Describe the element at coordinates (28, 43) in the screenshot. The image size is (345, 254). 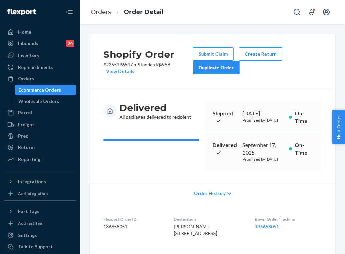
I see `div: Inbounds` at that location.